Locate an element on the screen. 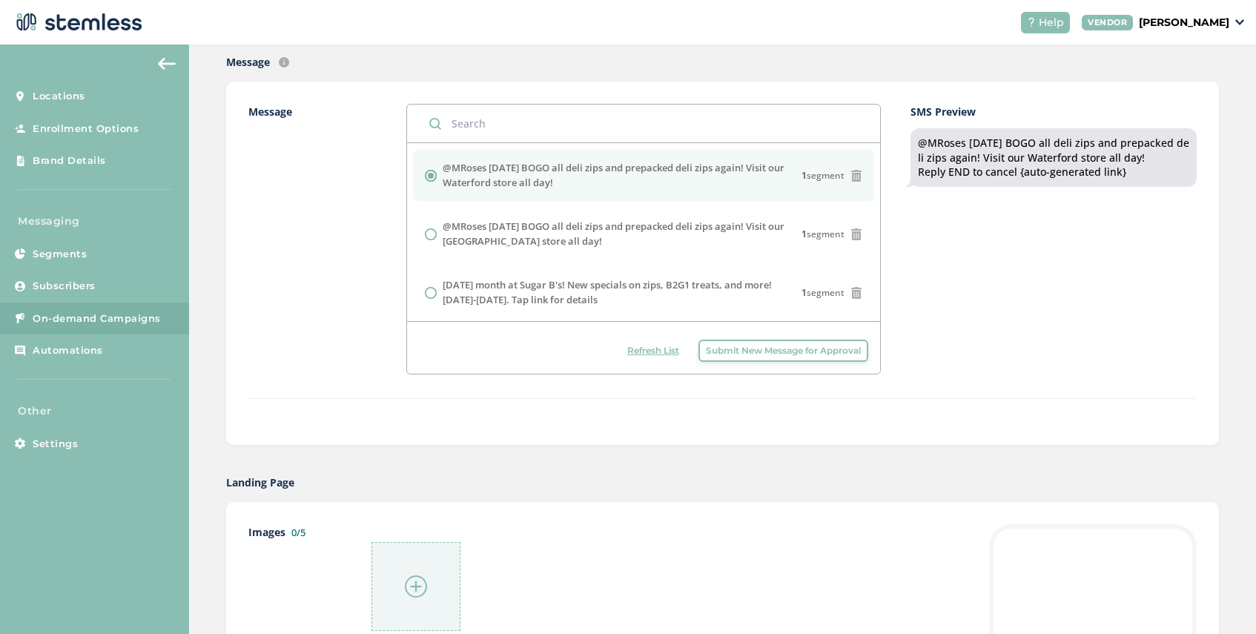 Image resolution: width=1256 pixels, height=634 pixels. span: Subscribers is located at coordinates (64, 286).